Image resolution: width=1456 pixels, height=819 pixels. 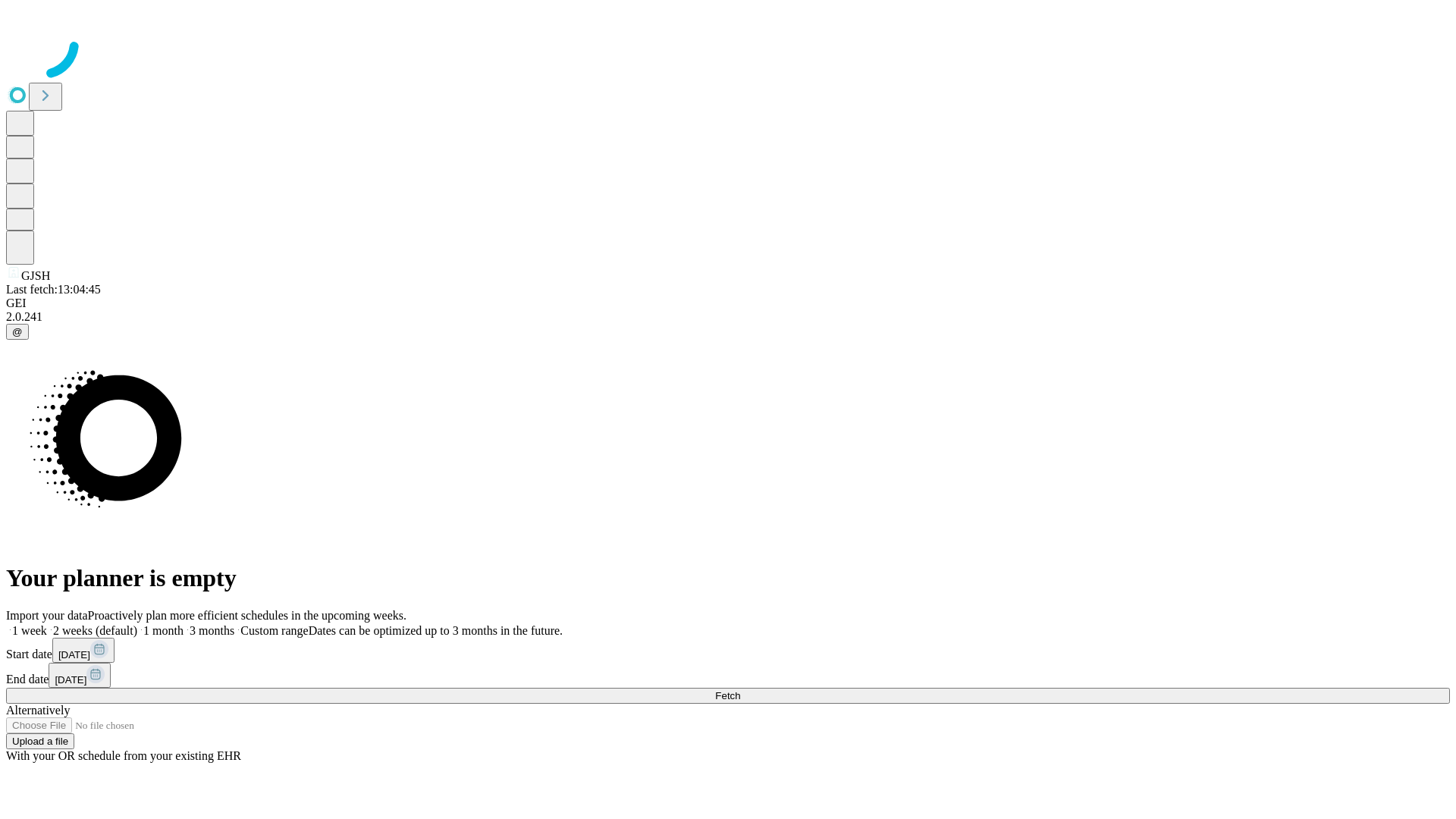 I want to click on span: Fetch, so click(x=728, y=695).